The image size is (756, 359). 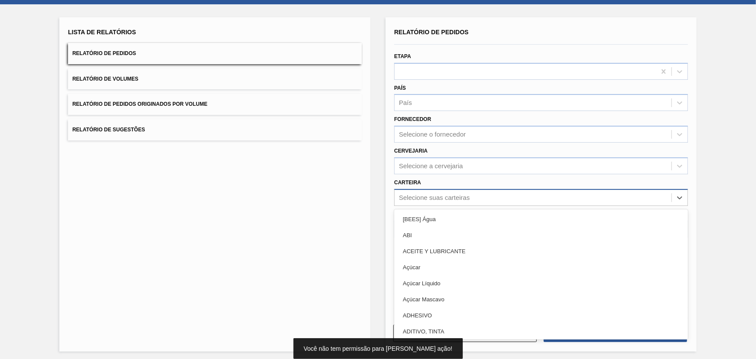 I want to click on label: Fornecedor, so click(x=412, y=119).